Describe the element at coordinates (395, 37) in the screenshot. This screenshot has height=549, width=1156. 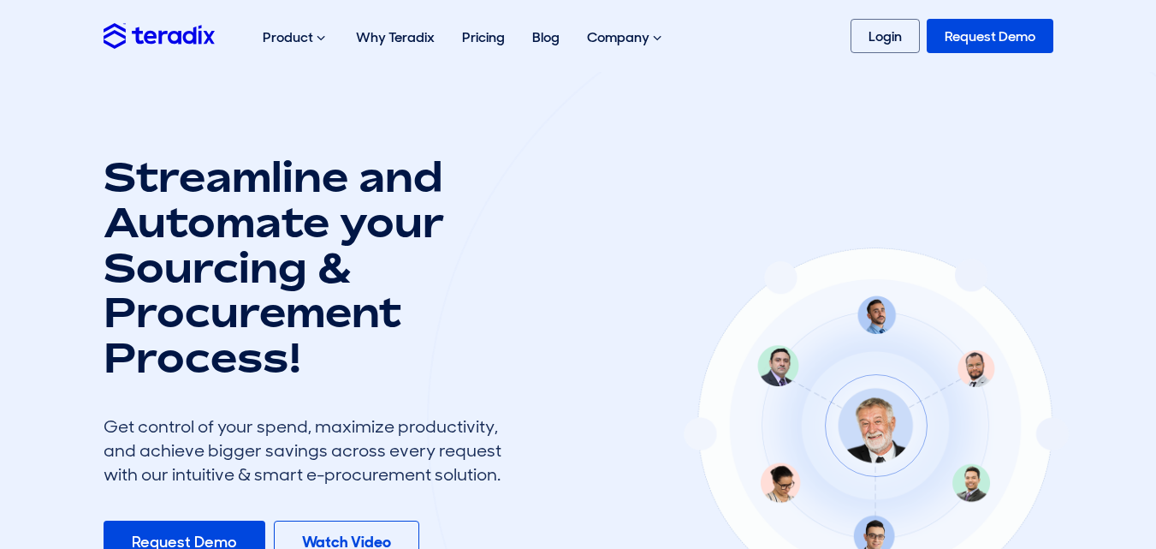
I see `a: Why Teradix` at that location.